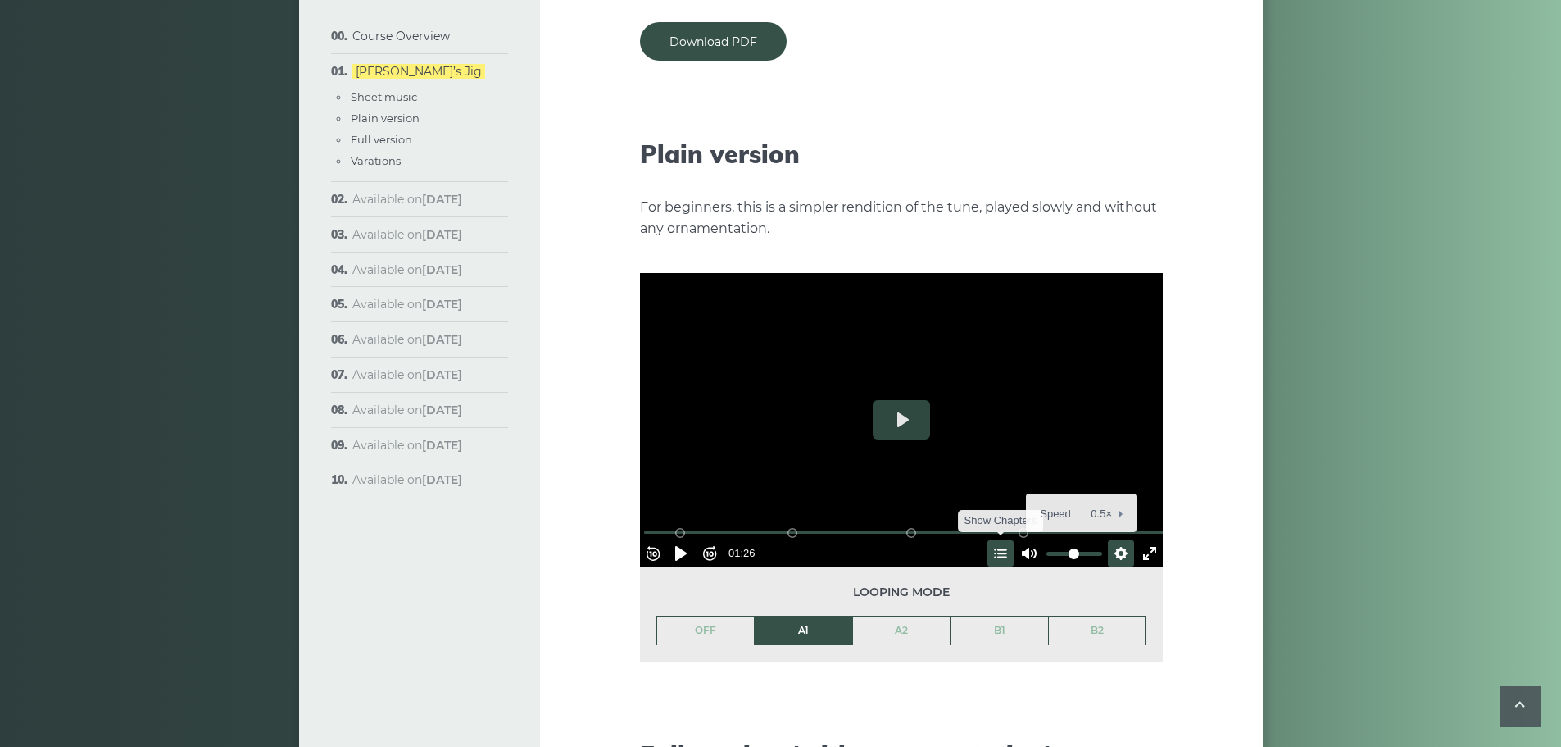 The height and width of the screenshot is (747, 1561). What do you see at coordinates (381, 139) in the screenshot?
I see `a: Full version` at bounding box center [381, 139].